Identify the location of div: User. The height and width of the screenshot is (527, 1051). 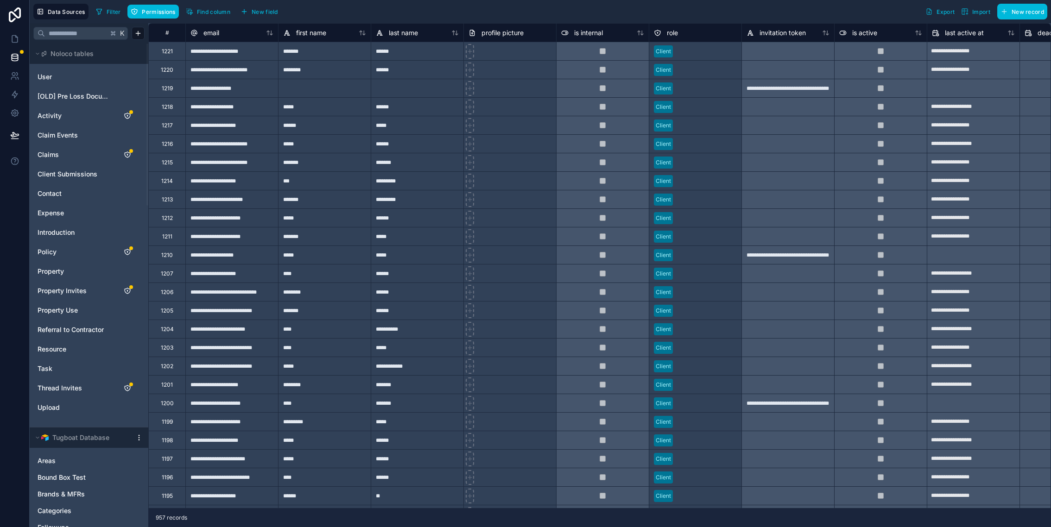
(89, 77).